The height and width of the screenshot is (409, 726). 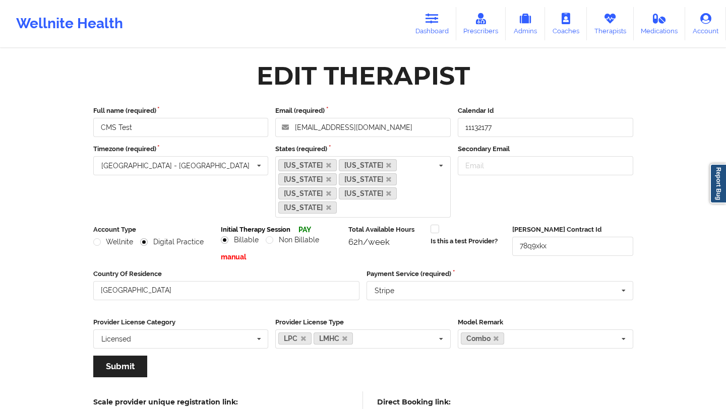 I want to click on h5: Direct Booking link:, so click(x=427, y=402).